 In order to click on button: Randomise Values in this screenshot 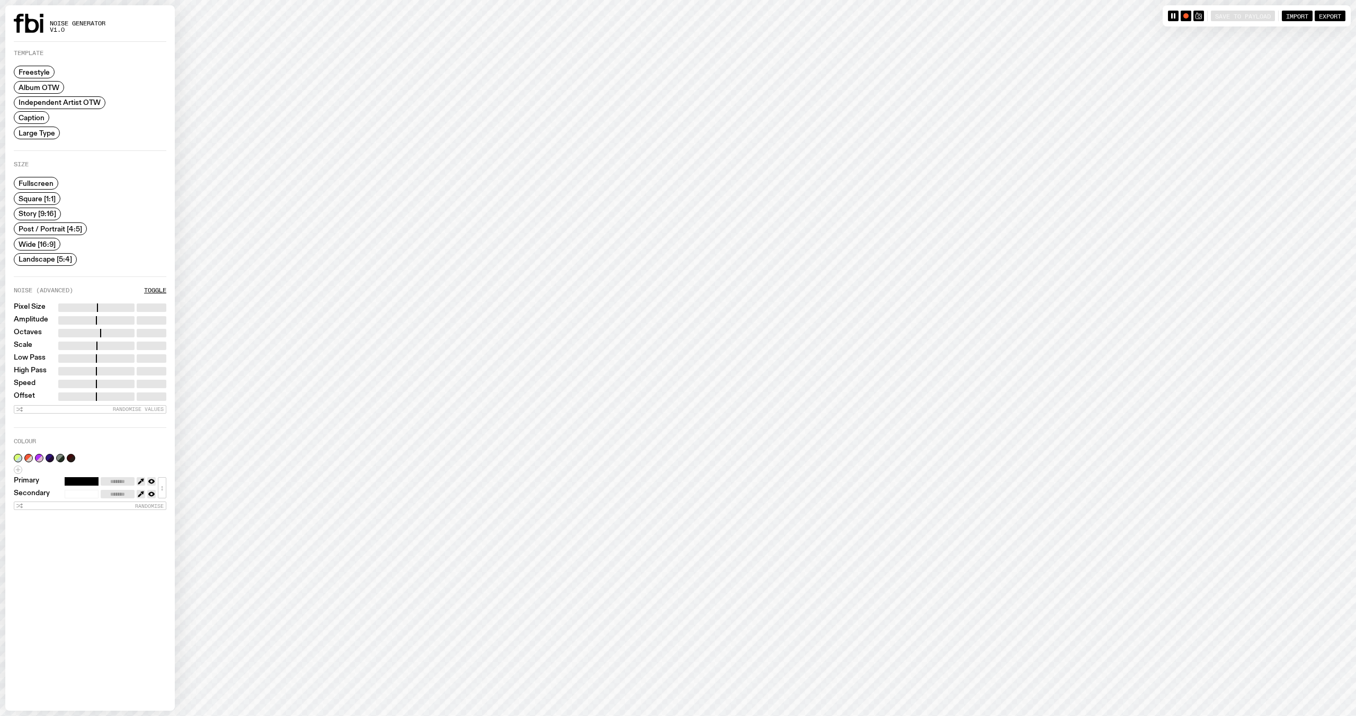, I will do `click(90, 409)`.